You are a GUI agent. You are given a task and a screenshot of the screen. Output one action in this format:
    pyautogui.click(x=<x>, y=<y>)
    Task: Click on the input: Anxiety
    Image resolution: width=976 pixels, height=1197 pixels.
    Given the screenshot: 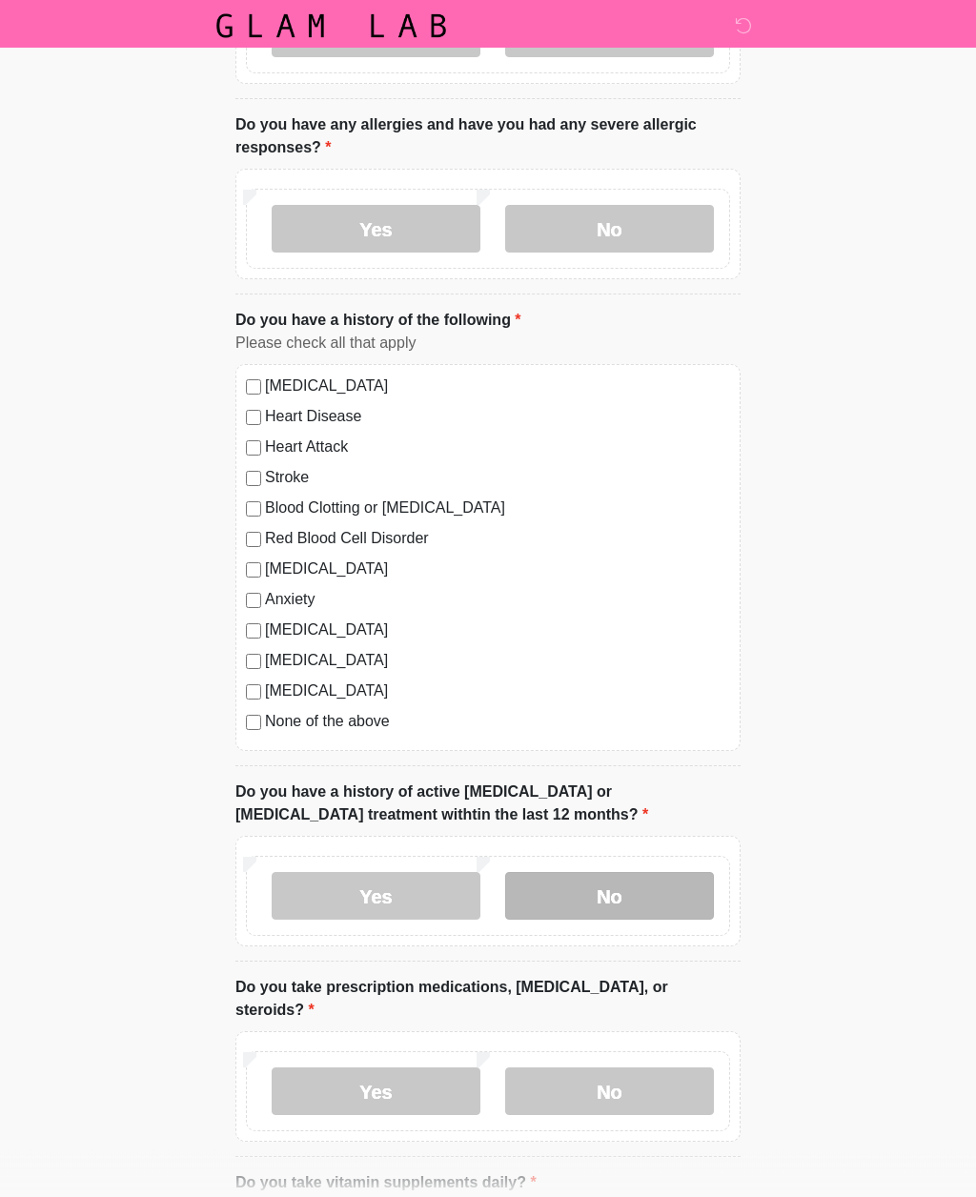 What is the action you would take?
    pyautogui.click(x=253, y=601)
    